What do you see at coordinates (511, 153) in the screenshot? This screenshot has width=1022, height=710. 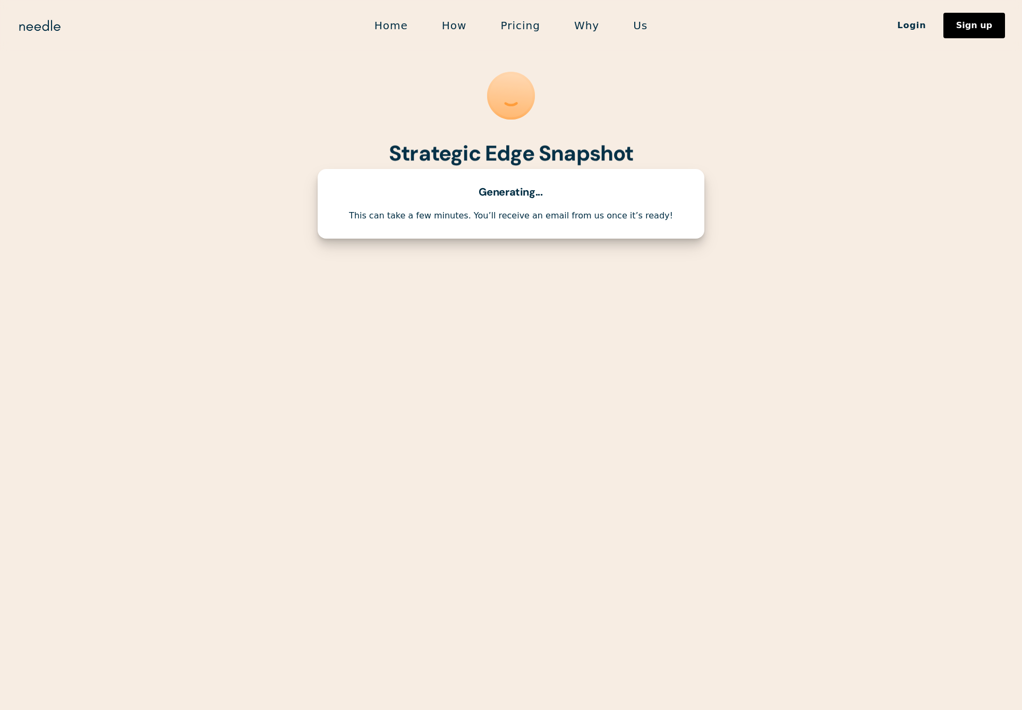 I see `strong: Strategic Edge Snapshot` at bounding box center [511, 153].